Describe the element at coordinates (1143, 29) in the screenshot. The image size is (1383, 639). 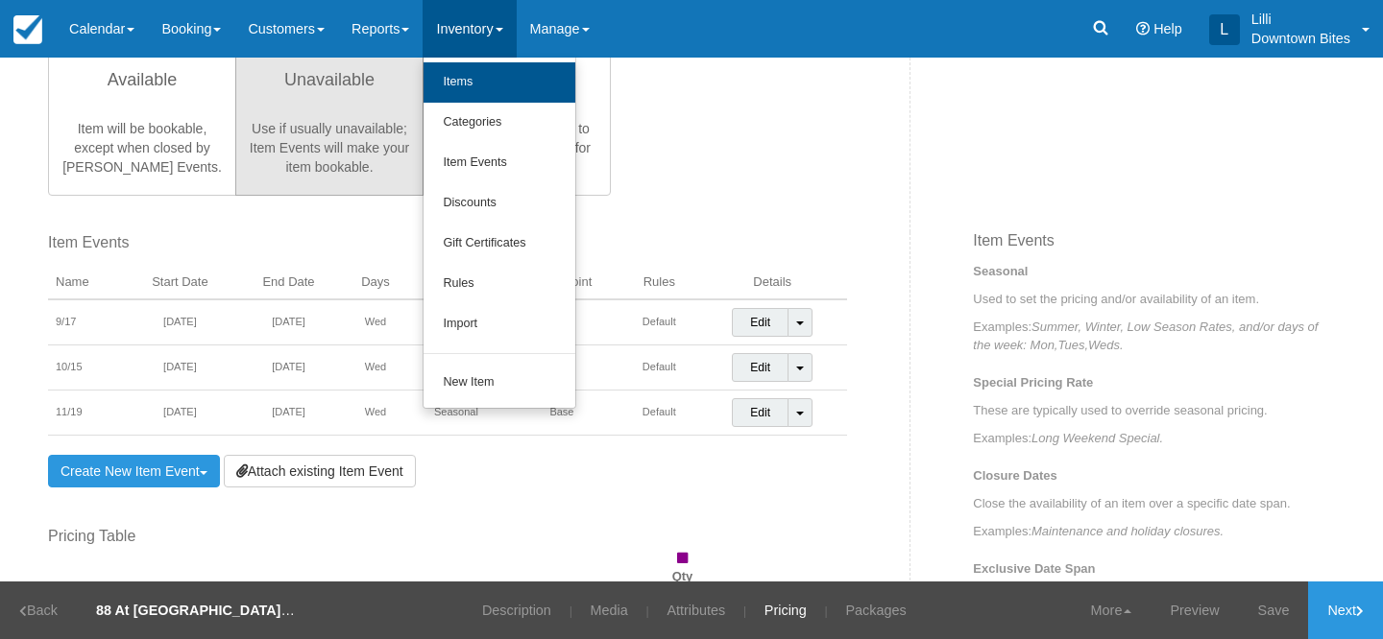
I see `i: Help` at that location.